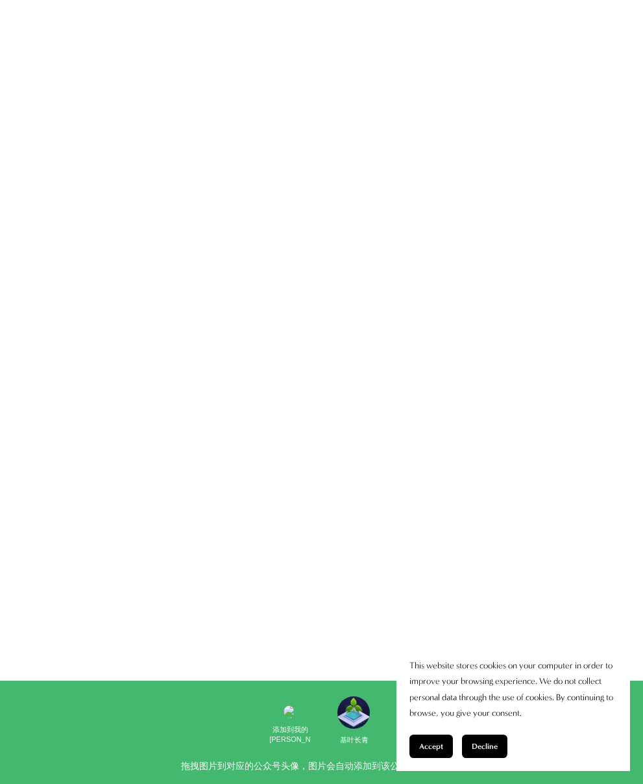  Describe the element at coordinates (431, 746) in the screenshot. I see `button: Accept` at that location.